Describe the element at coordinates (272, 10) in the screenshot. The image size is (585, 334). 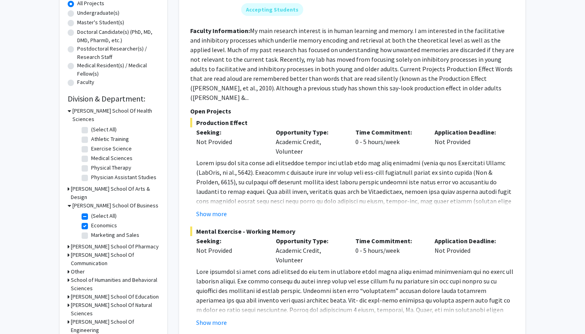
I see `mat-chip: Accepting Students` at that location.